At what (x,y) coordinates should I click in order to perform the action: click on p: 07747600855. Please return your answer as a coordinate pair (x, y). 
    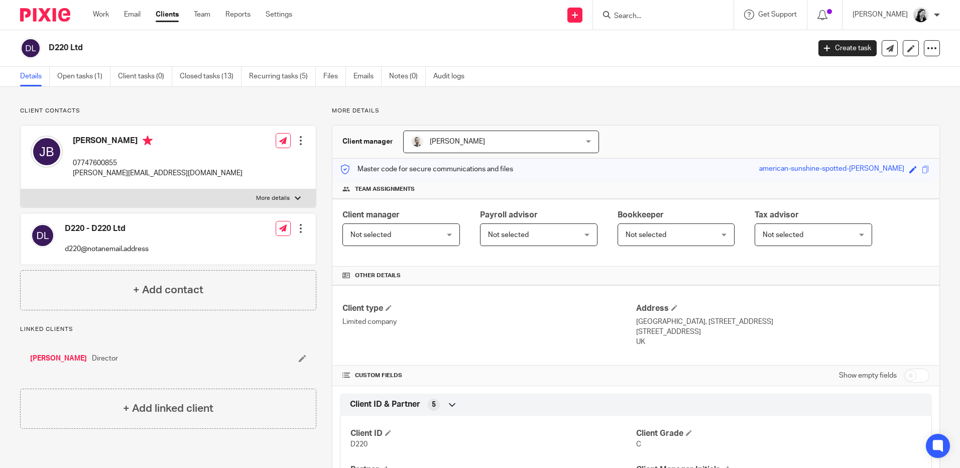
    Looking at the image, I should click on (158, 163).